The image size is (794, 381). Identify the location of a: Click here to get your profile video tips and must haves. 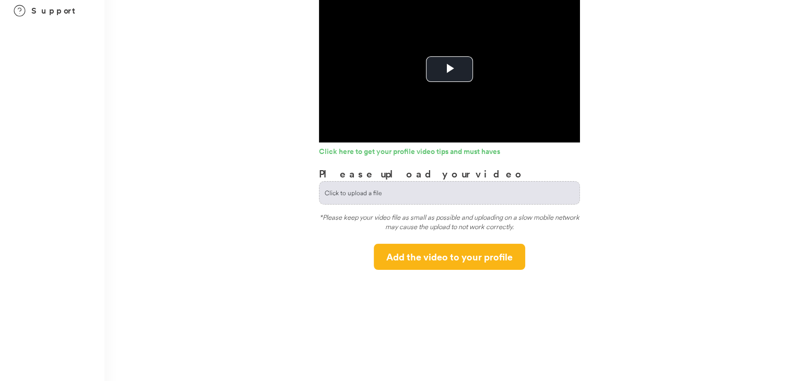
(450, 153).